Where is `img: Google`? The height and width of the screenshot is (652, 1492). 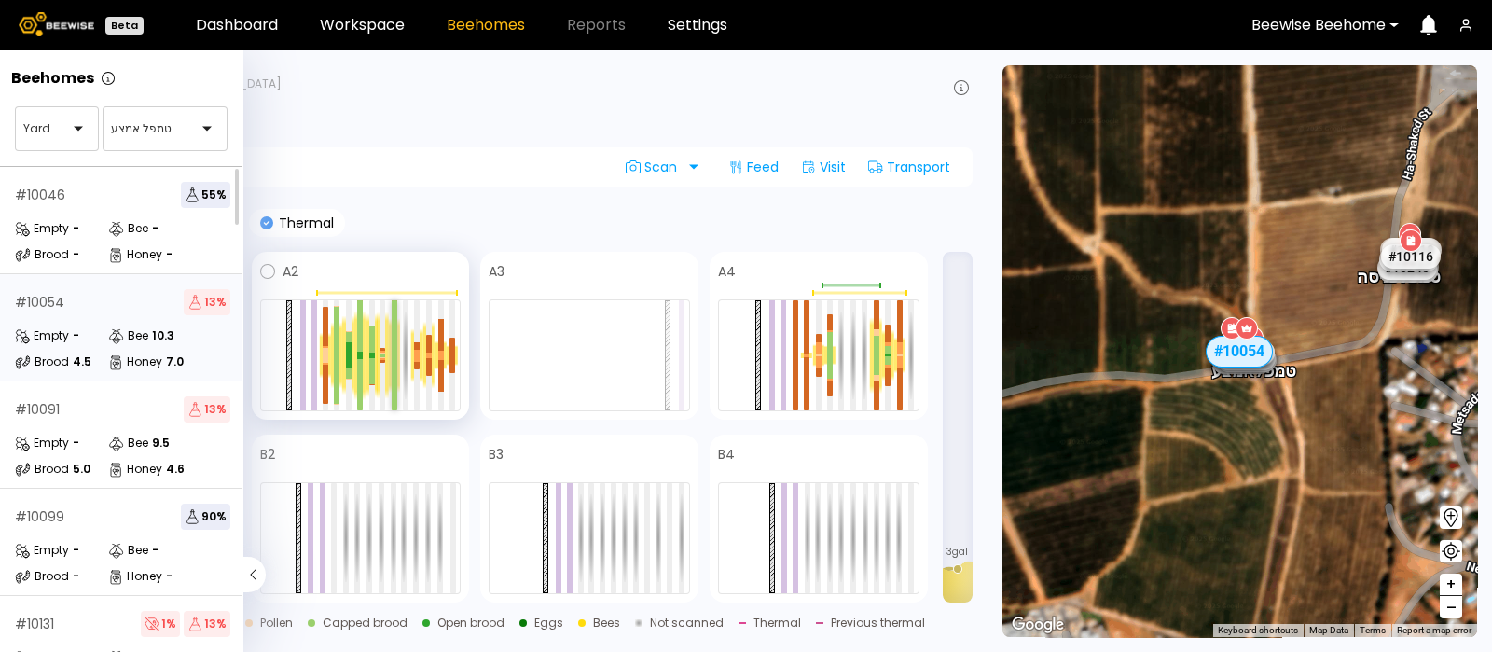 img: Google is located at coordinates (1038, 625).